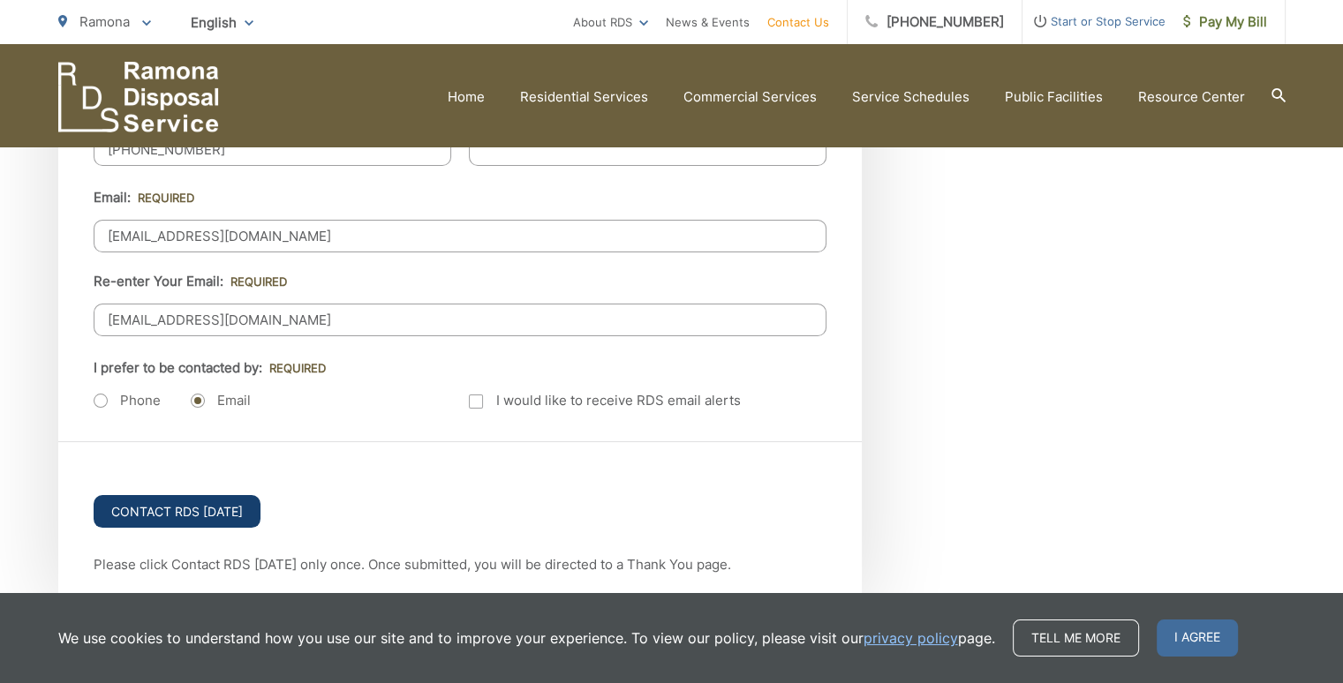 The height and width of the screenshot is (683, 1343). Describe the element at coordinates (910, 638) in the screenshot. I see `a: privacy policy` at that location.